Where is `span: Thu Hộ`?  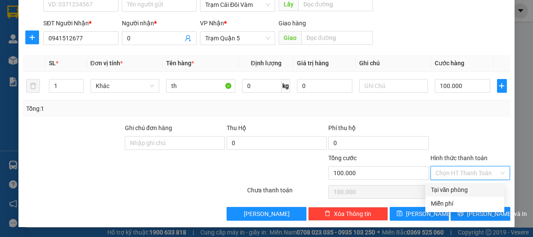
span: Thu Hộ is located at coordinates (236, 128).